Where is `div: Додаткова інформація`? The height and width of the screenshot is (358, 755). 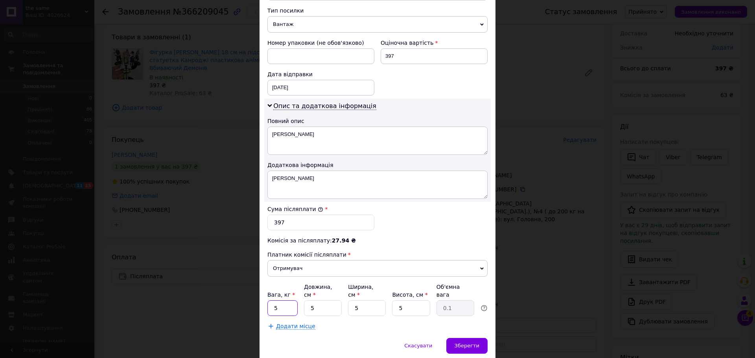 div: Додаткова інформація is located at coordinates (377, 165).